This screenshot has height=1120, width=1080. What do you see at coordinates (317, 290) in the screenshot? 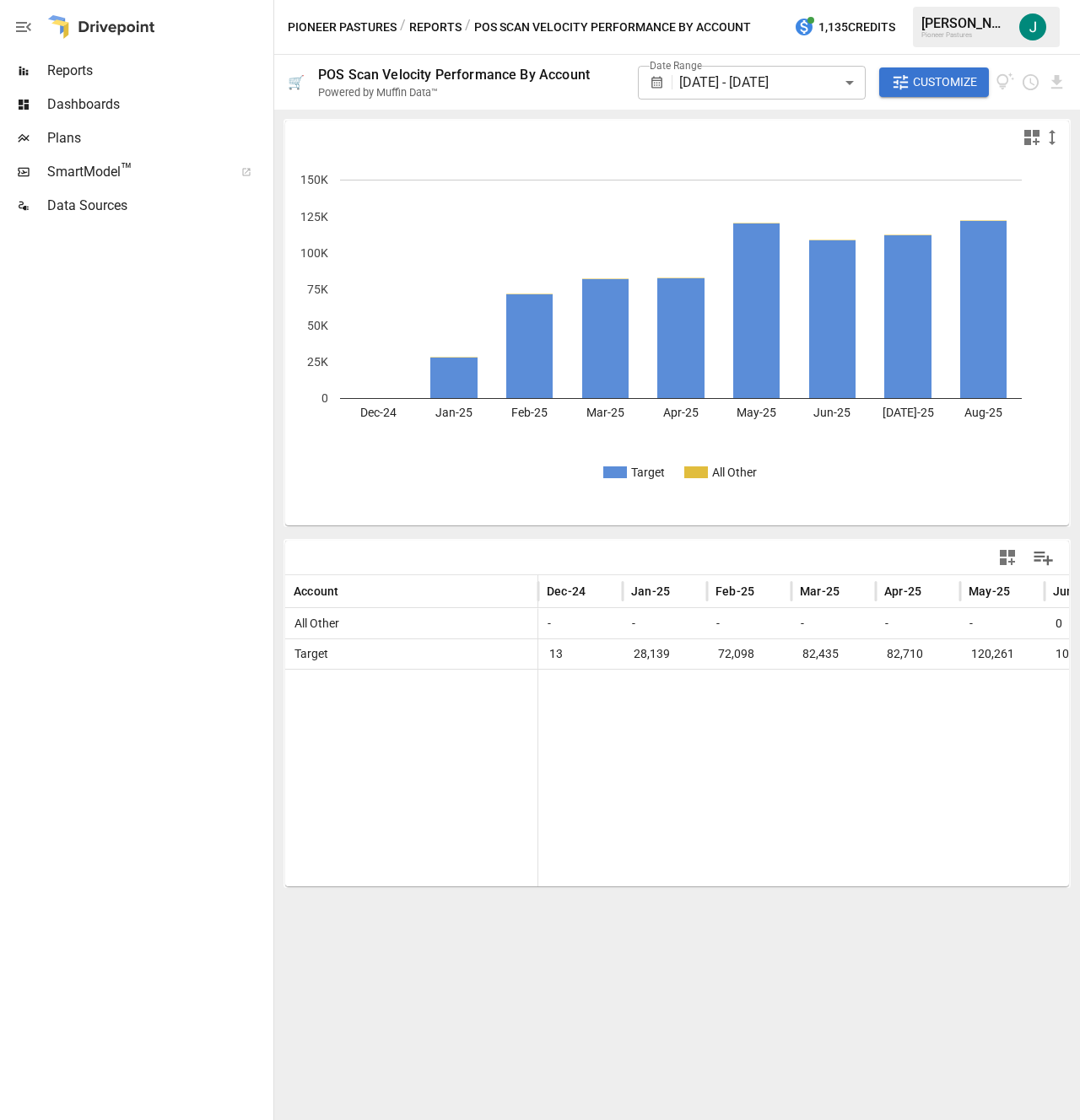
I see `text: 75K` at bounding box center [317, 290].